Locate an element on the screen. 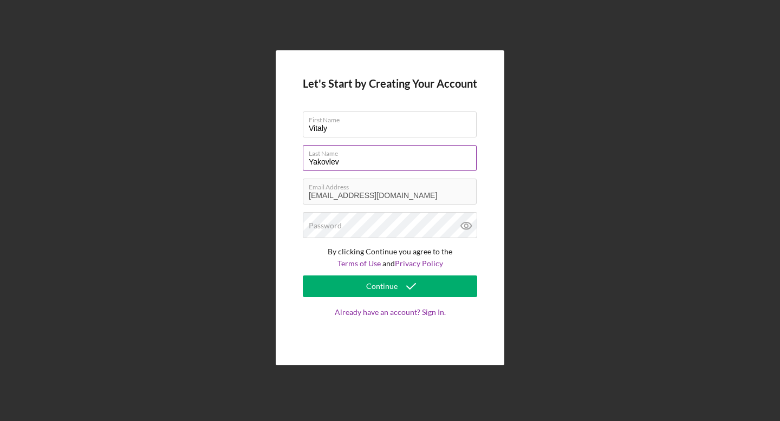 The image size is (780, 421). a: Terms of Use is located at coordinates (359, 263).